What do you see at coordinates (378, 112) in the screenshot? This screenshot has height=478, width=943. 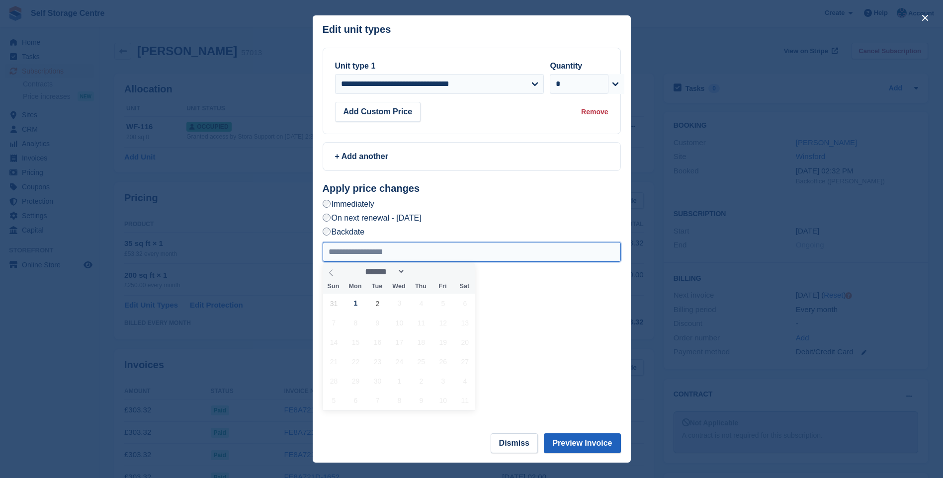 I see `button: Add Custom Price` at bounding box center [378, 112].